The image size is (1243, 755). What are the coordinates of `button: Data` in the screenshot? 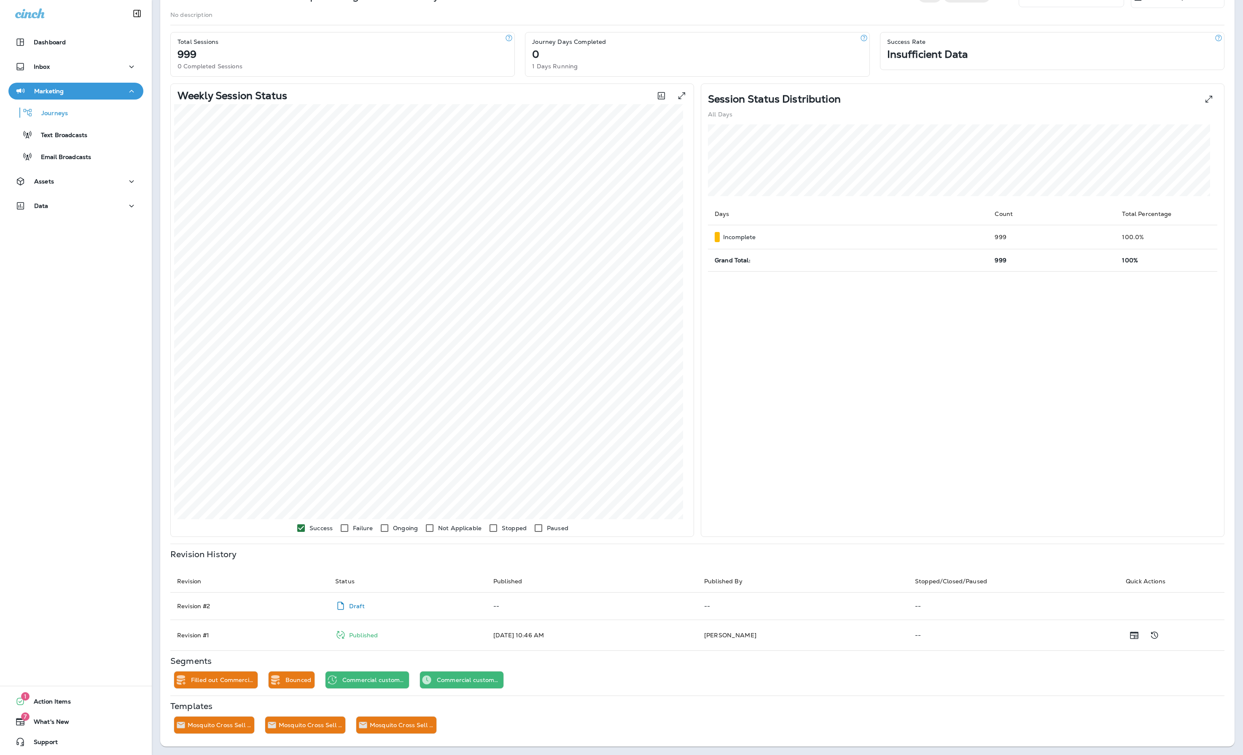 It's located at (76, 206).